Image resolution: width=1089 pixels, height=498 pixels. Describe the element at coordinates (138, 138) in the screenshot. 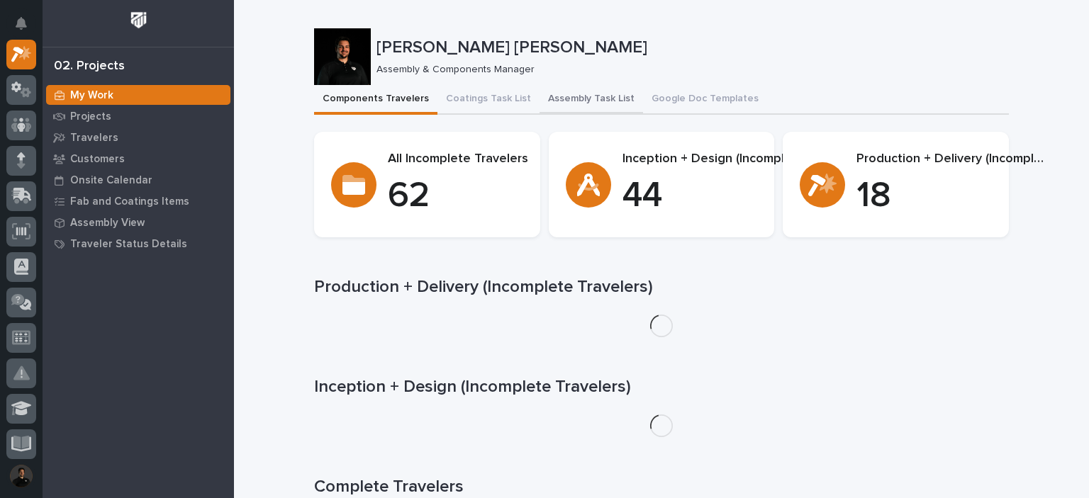

I see `a: Travelers` at that location.